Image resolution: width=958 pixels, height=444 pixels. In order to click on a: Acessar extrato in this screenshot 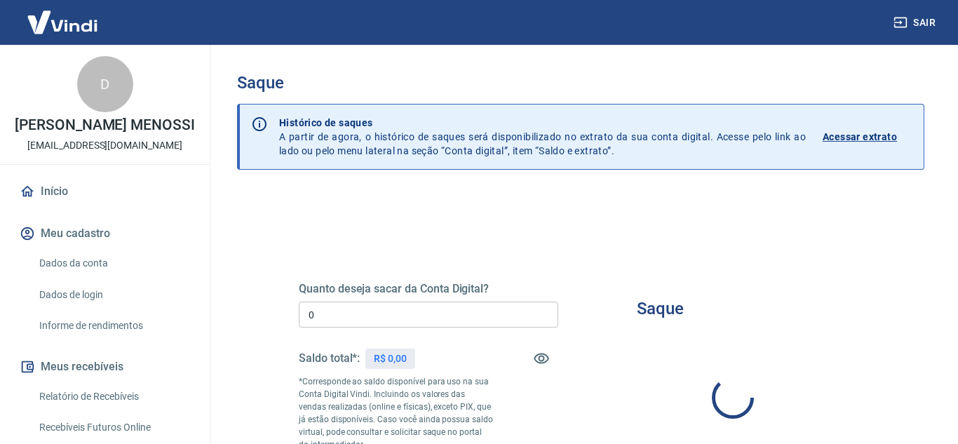, I will do `click(868, 137)`.